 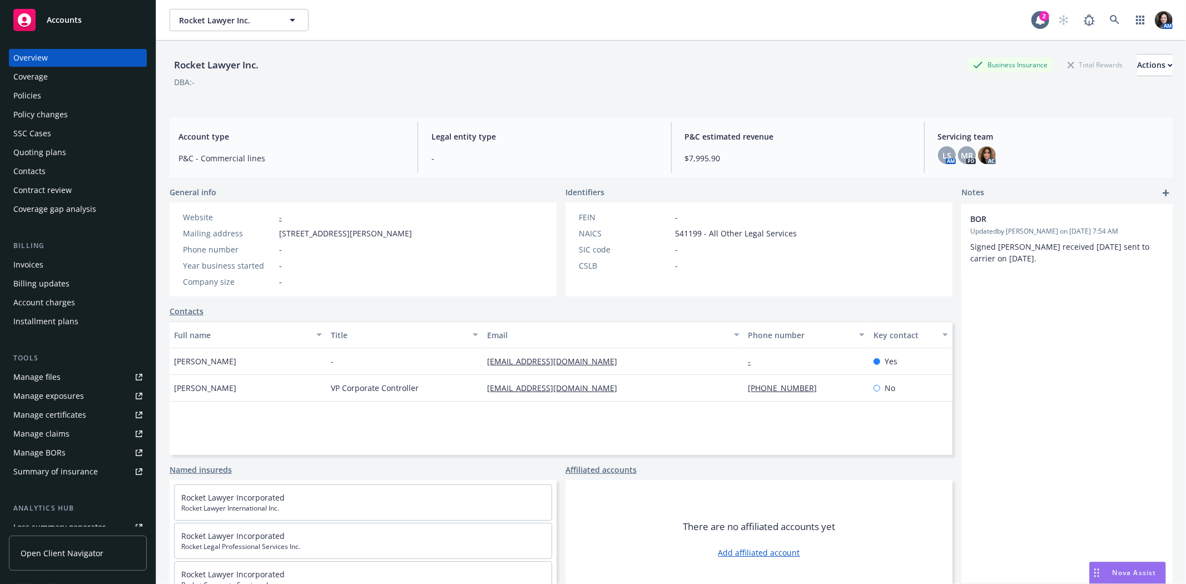 I want to click on a: Manage claims, so click(x=78, y=434).